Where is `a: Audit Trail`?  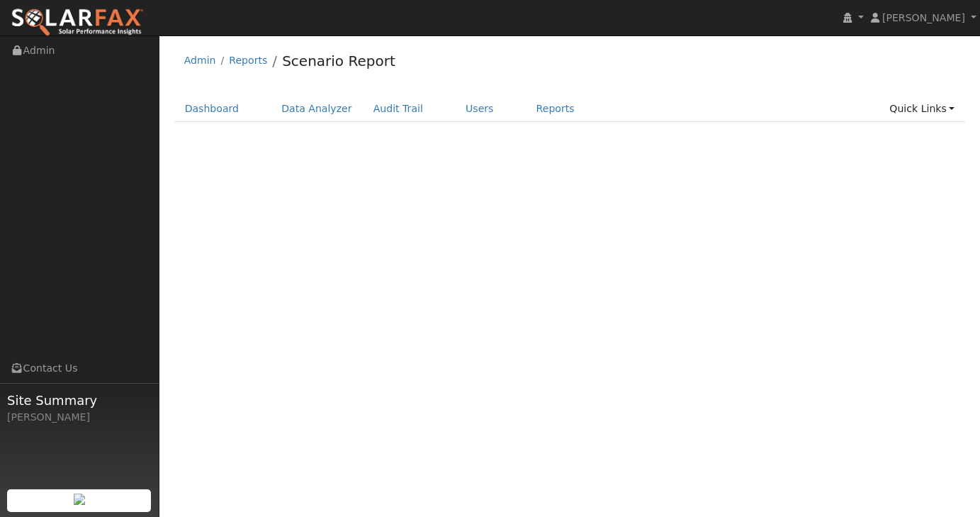
a: Audit Trail is located at coordinates (398, 108).